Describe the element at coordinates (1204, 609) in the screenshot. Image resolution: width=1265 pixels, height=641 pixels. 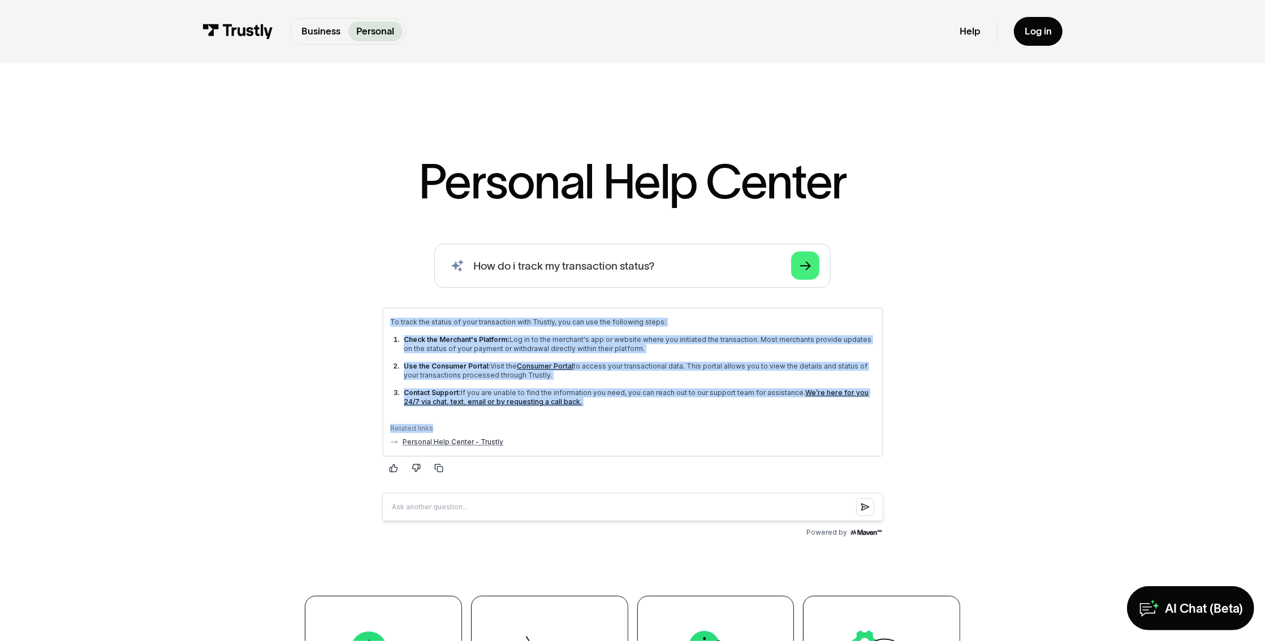
I see `div: AI Chat (Beta)` at that location.